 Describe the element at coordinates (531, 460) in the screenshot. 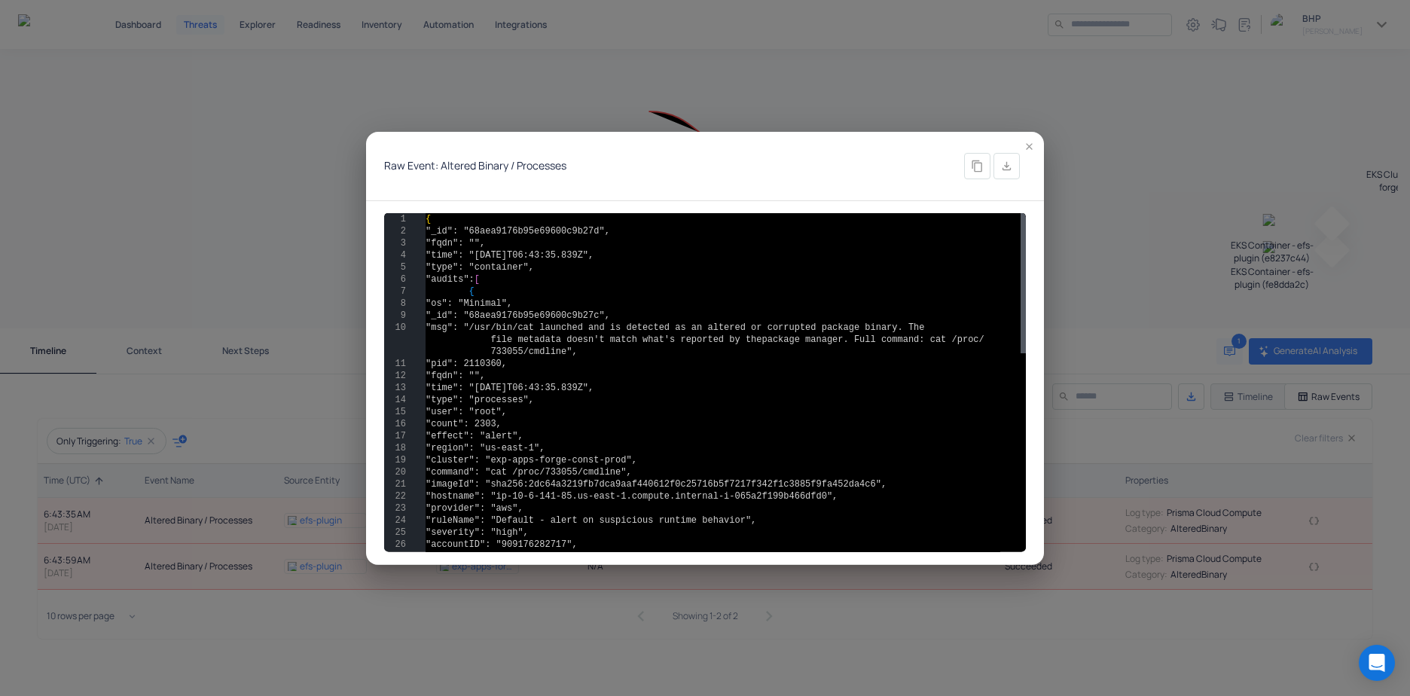

I see `span: "cluster": "exp-apps-forge-const-prod",` at that location.